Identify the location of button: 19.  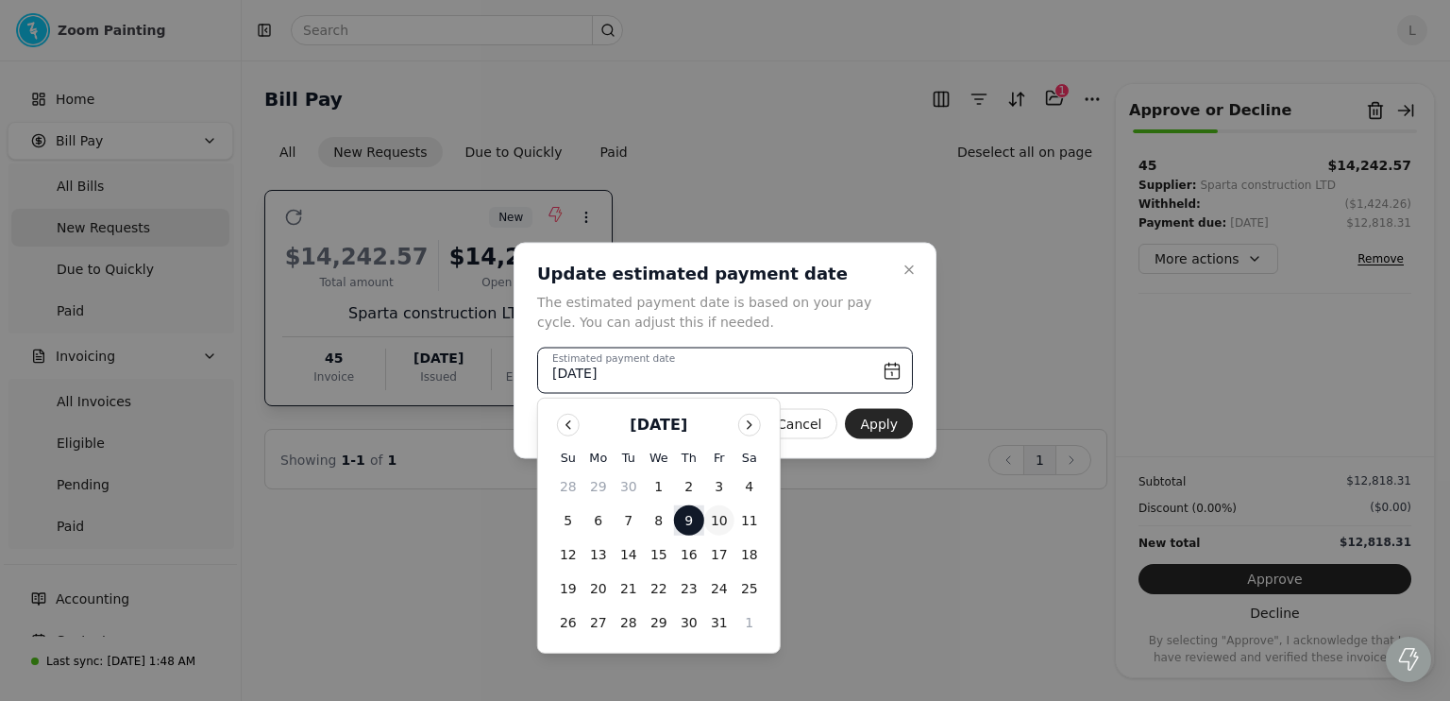
(568, 588).